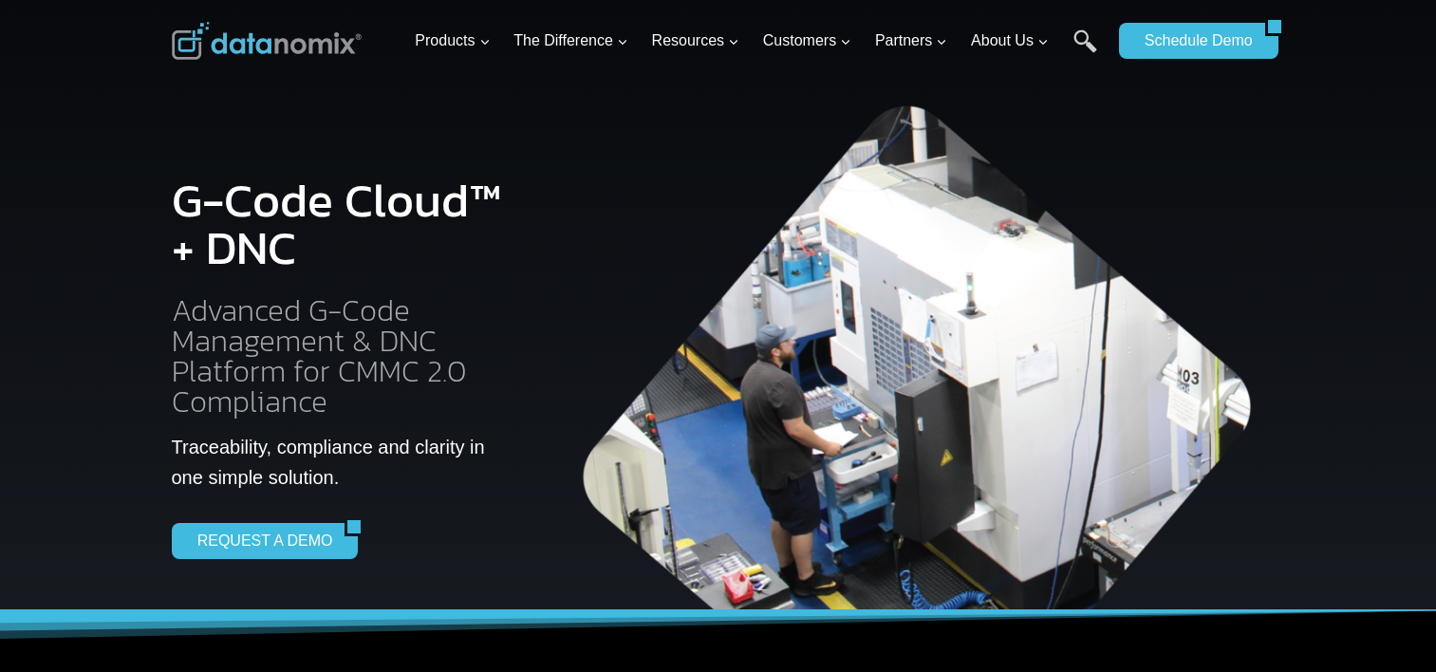  Describe the element at coordinates (1192, 41) in the screenshot. I see `a: Schedule Demo` at that location.